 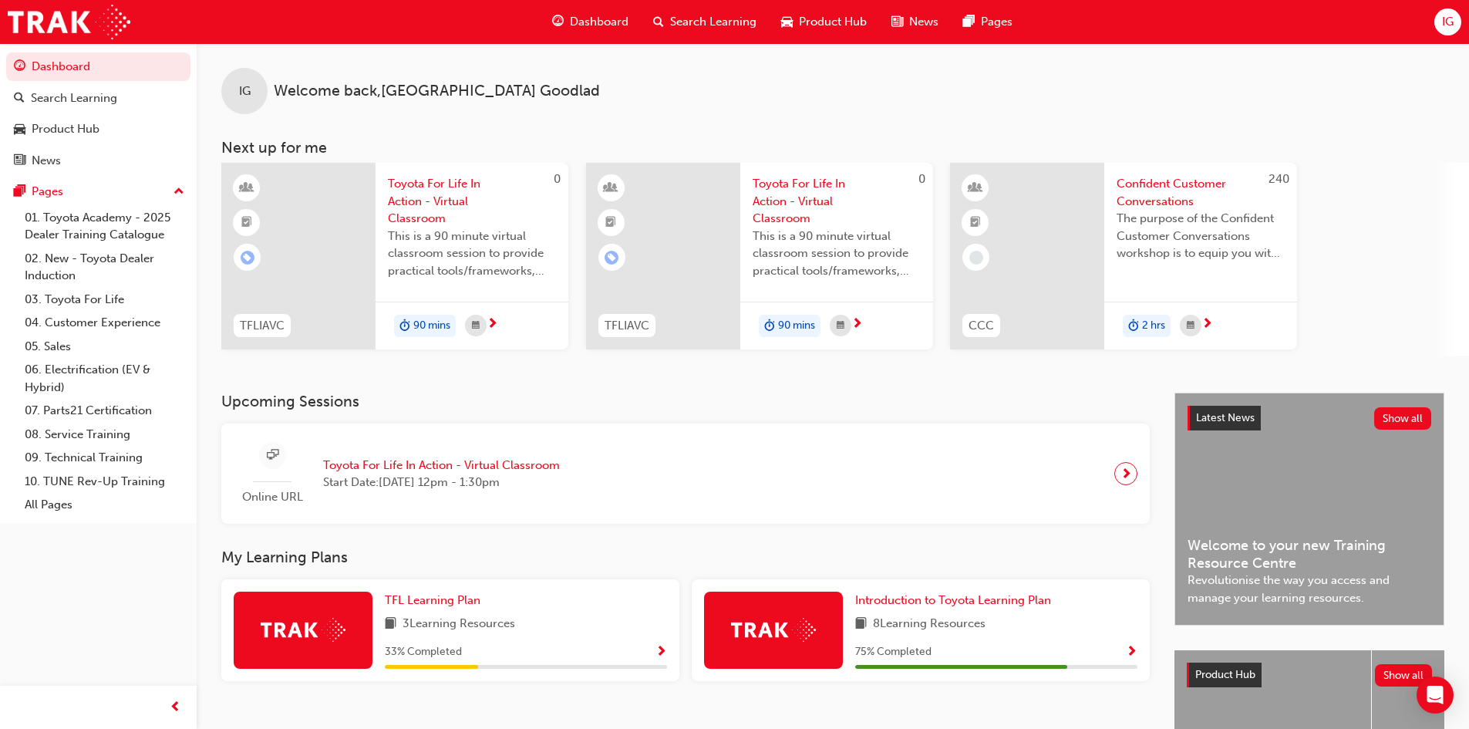 I want to click on a: TFL Learning Plan, so click(x=436, y=600).